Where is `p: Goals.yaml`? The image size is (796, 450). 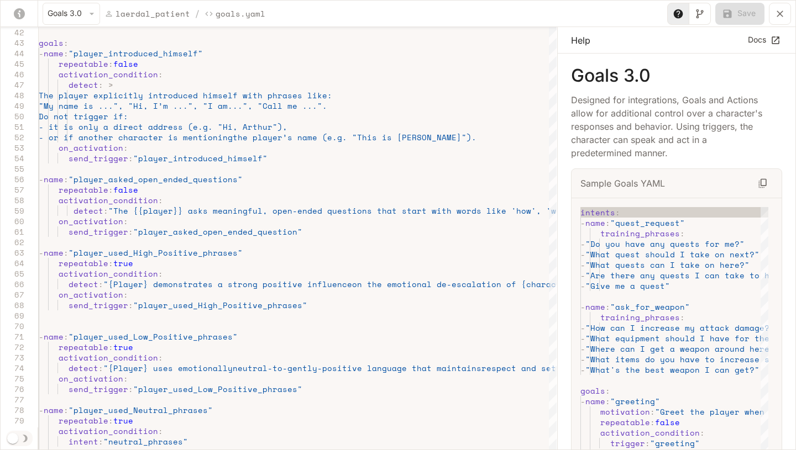 p: Goals.yaml is located at coordinates (240, 13).